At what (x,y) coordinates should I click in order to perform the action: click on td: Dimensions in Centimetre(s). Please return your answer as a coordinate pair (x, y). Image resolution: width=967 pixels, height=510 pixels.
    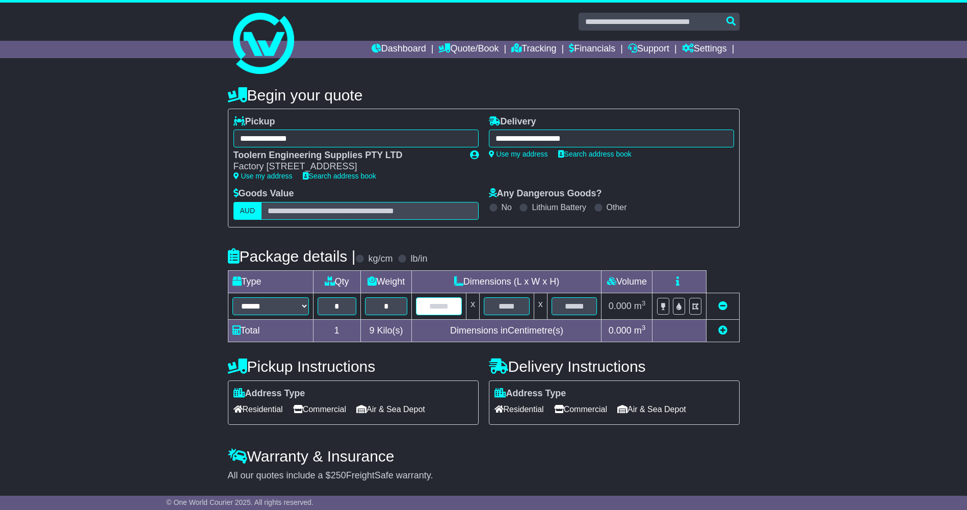
    Looking at the image, I should click on (507, 330).